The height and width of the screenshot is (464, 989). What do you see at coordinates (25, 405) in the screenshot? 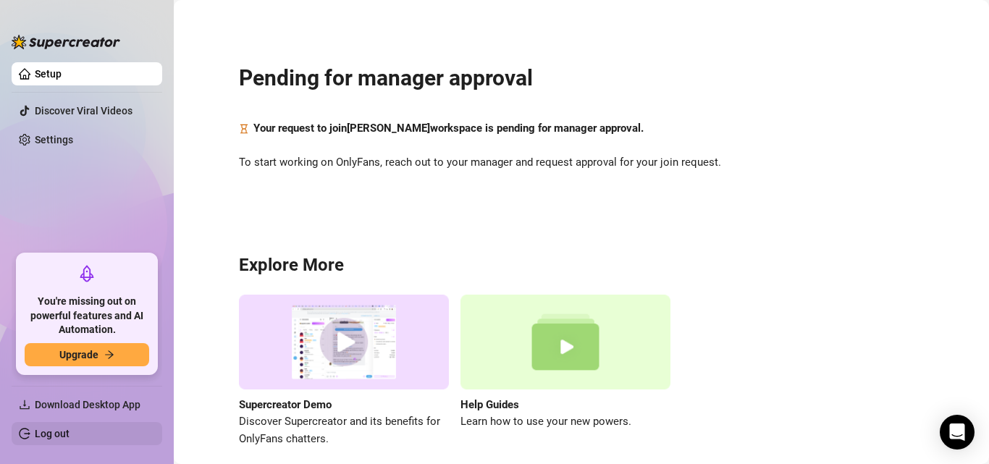
I see `span: download` at bounding box center [25, 405].